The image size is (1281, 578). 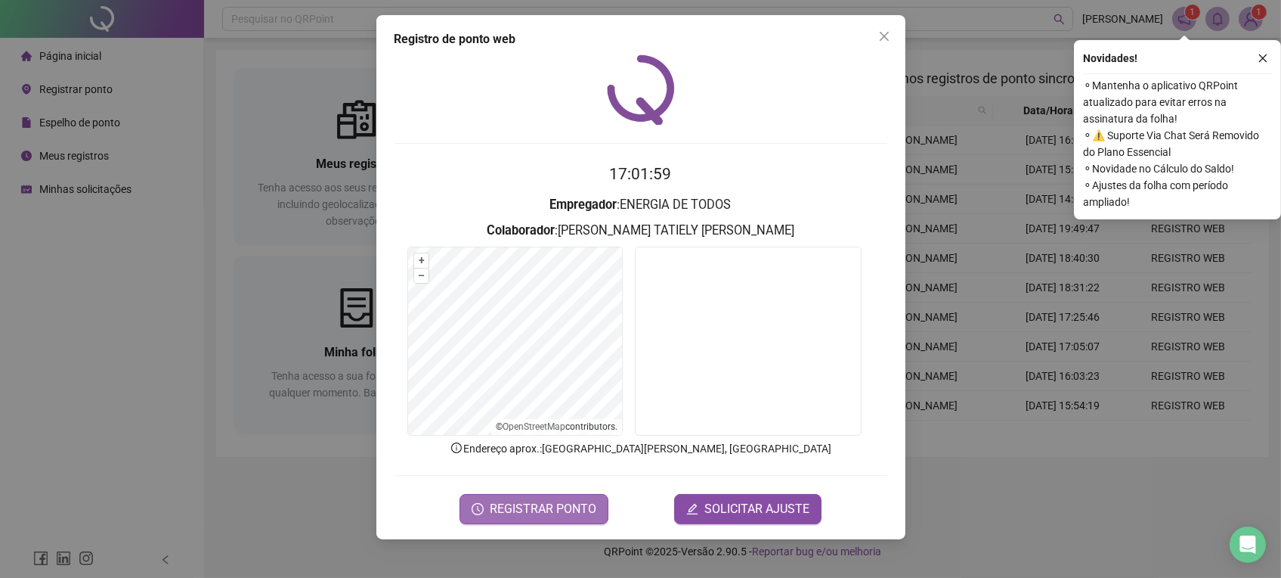 What do you see at coordinates (556, 426) in the screenshot?
I see `li: © contributors.` at bounding box center [556, 426].